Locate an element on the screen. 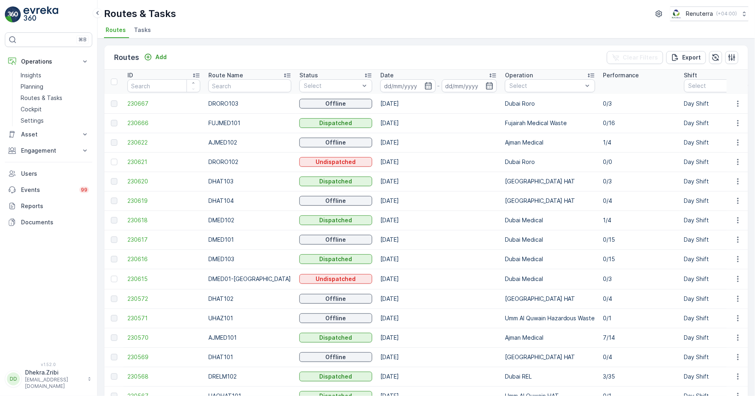  p: 7/14 is located at coordinates (640, 338).